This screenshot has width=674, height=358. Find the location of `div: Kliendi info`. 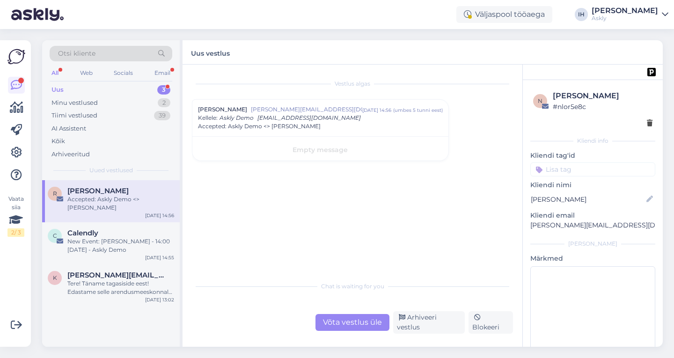

div: Kliendi info is located at coordinates (593, 141).